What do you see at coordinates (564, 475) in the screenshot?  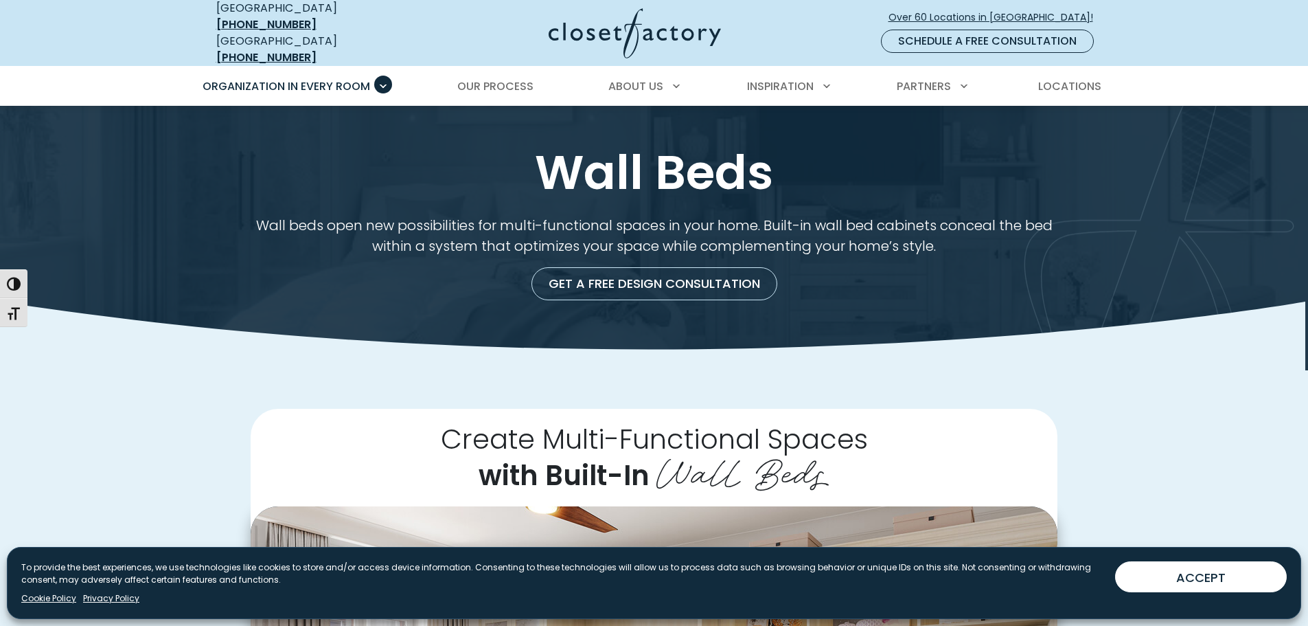 I see `span: with Built-In` at bounding box center [564, 475].